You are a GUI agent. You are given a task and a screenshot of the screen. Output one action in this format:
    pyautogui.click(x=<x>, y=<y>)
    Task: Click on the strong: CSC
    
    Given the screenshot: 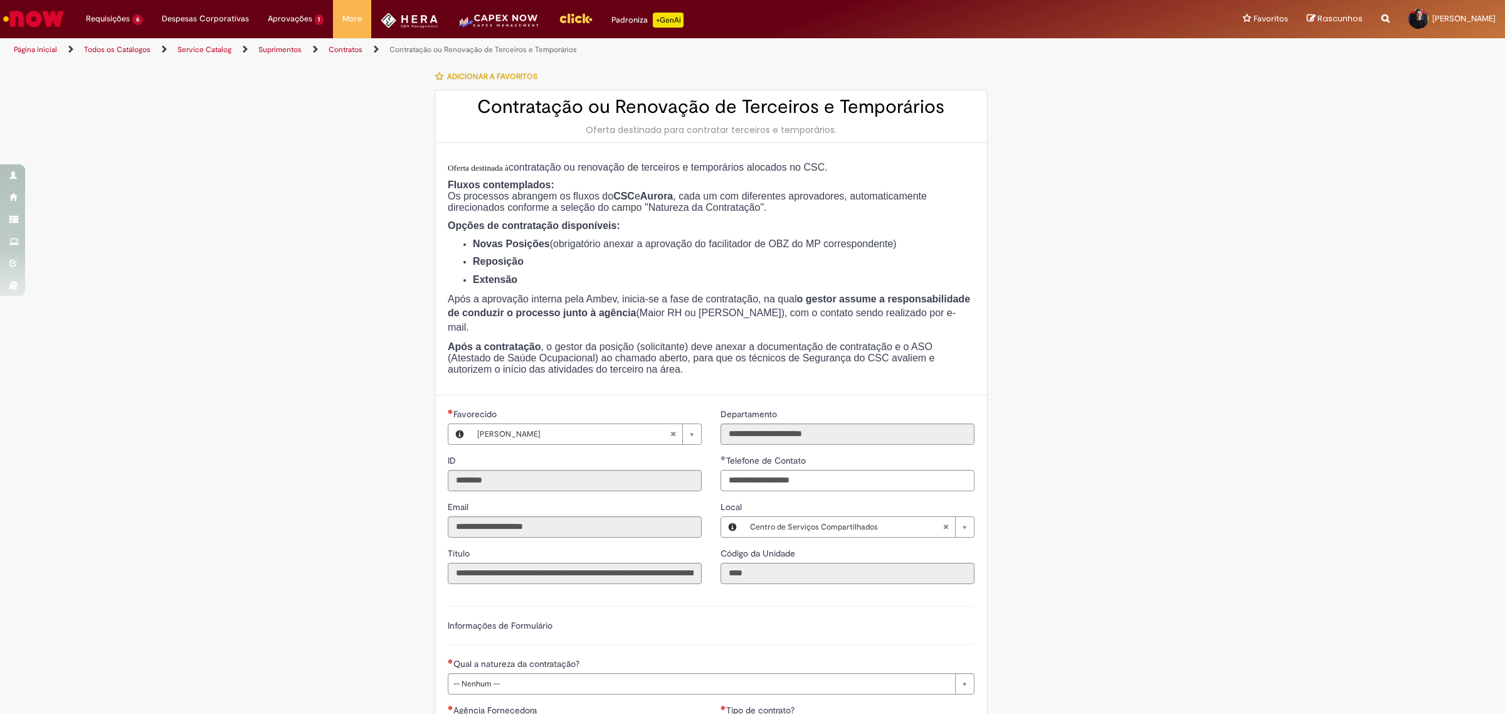 What is the action you would take?
    pyautogui.click(x=624, y=196)
    